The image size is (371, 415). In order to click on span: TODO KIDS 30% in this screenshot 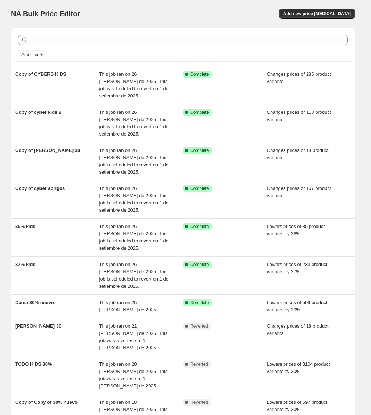, I will do `click(34, 364)`.